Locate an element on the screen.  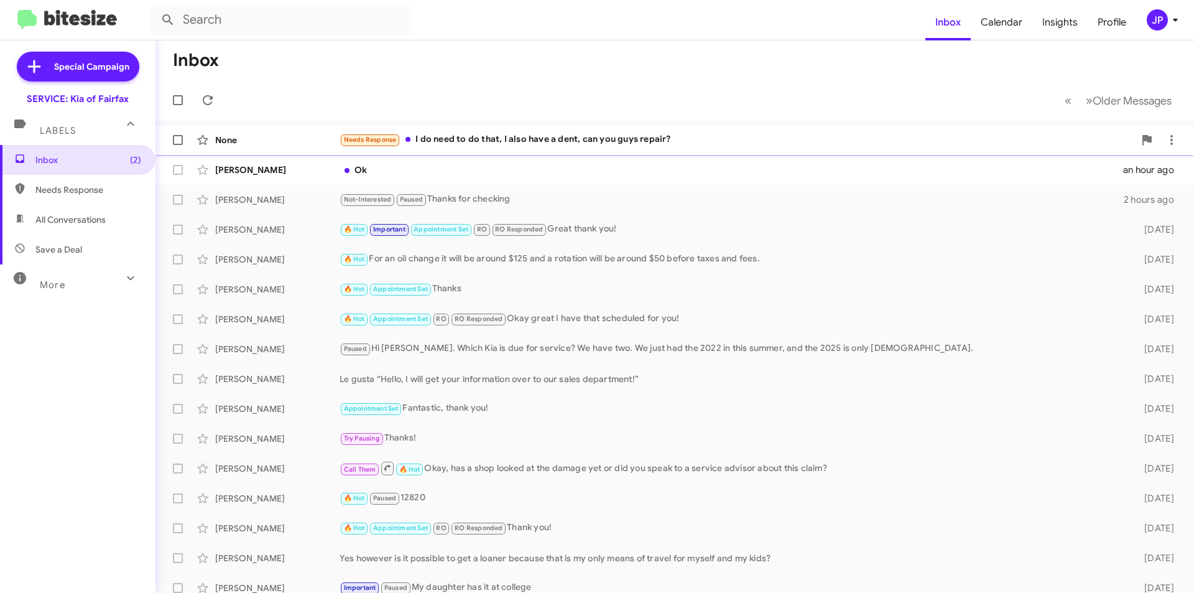
span: Special Campaign is located at coordinates (91, 67).